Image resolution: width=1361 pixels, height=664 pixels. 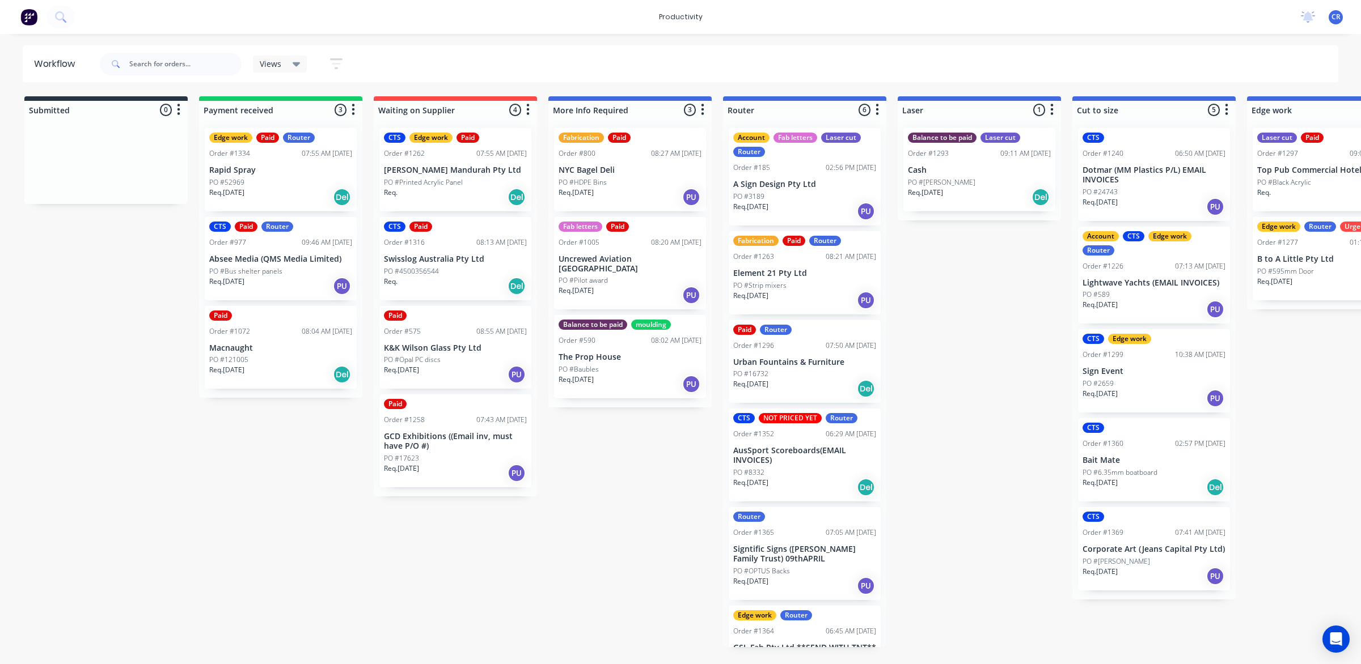 What do you see at coordinates (1277, 243) in the screenshot?
I see `div: Order #1277` at bounding box center [1277, 243].